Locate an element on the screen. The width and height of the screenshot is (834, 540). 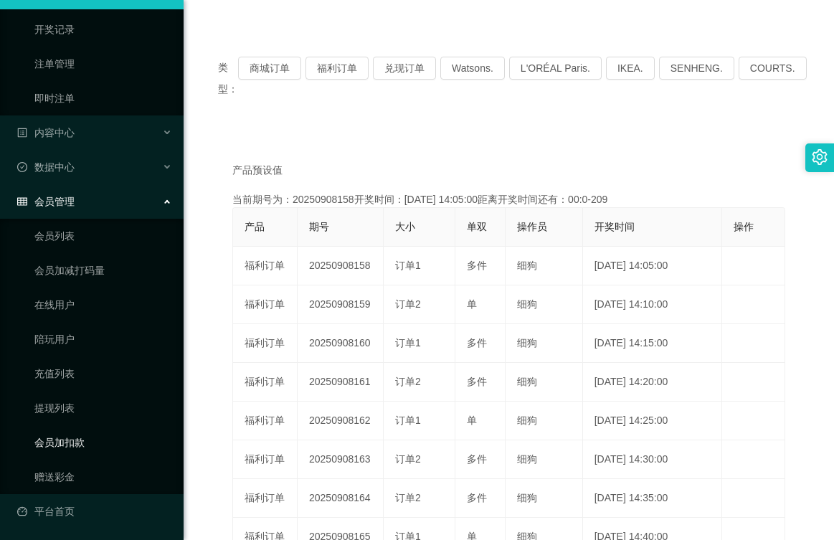
button: 兑现订单 is located at coordinates (404, 68).